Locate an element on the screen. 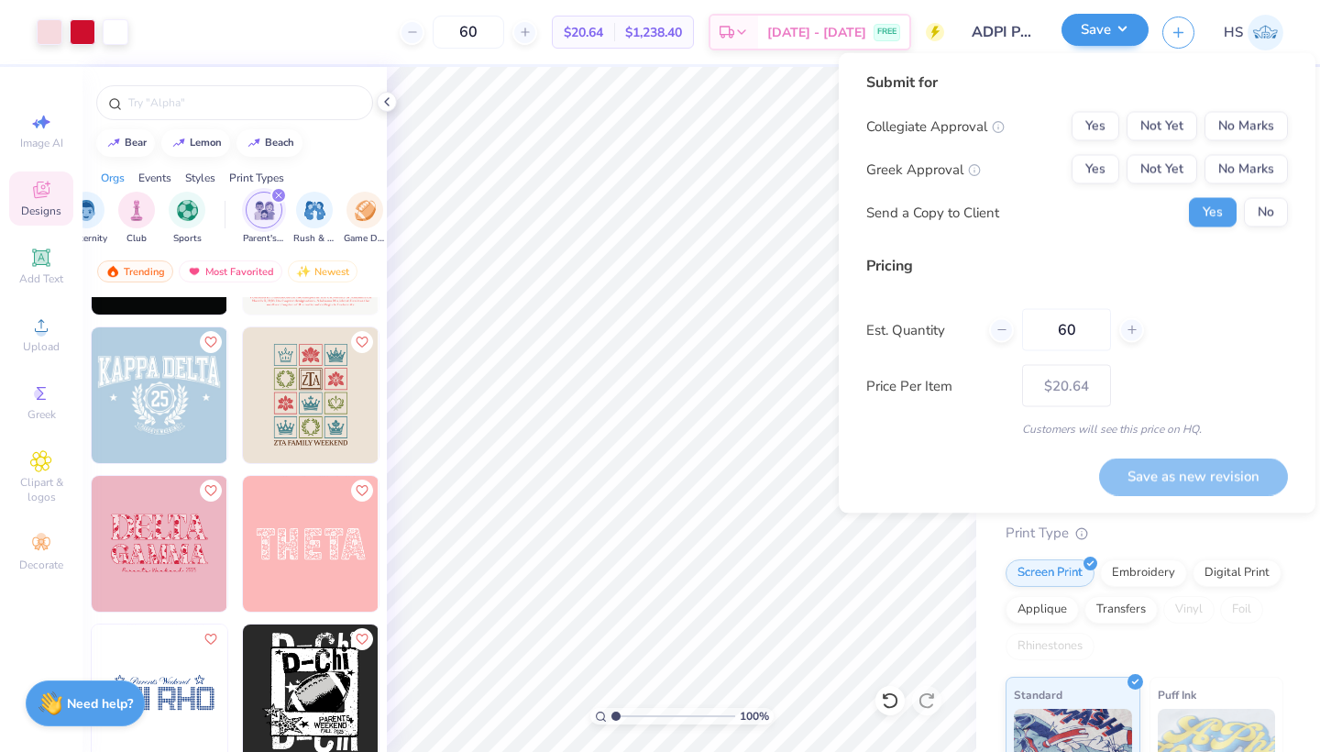 The width and height of the screenshot is (1320, 752). span: 100 % is located at coordinates (755, 716).